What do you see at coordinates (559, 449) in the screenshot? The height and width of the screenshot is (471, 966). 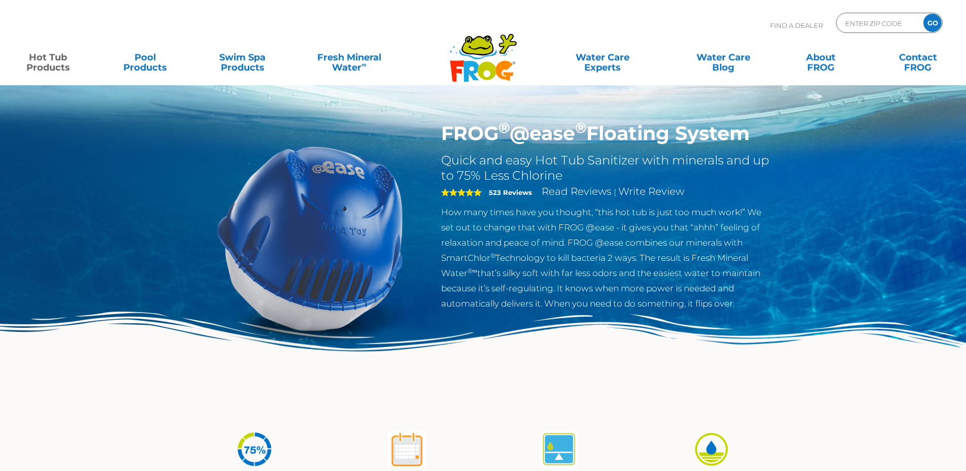 I see `img: atease-icon-self-regulates` at bounding box center [559, 449].